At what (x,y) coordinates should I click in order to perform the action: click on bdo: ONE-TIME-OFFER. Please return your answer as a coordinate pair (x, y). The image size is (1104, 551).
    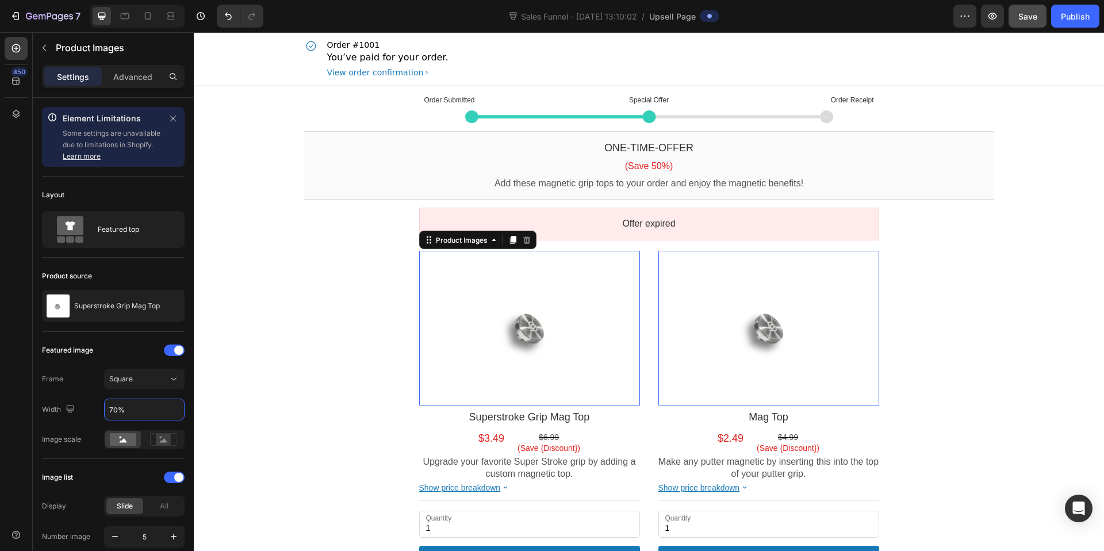
    Looking at the image, I should click on (455, 116).